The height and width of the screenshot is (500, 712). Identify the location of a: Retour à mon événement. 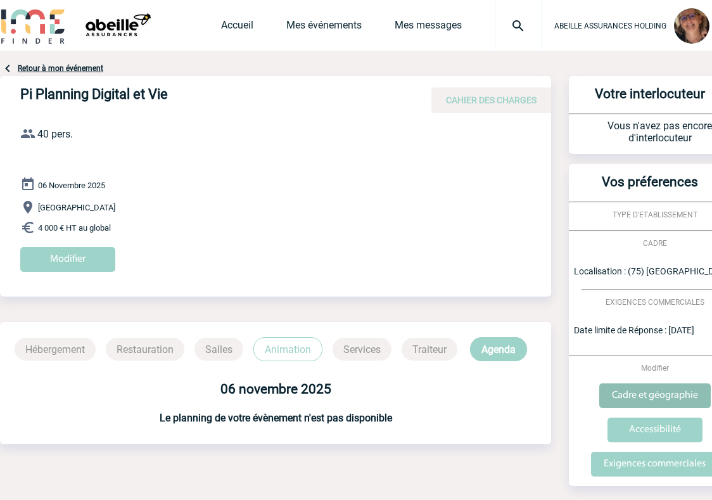
(60, 68).